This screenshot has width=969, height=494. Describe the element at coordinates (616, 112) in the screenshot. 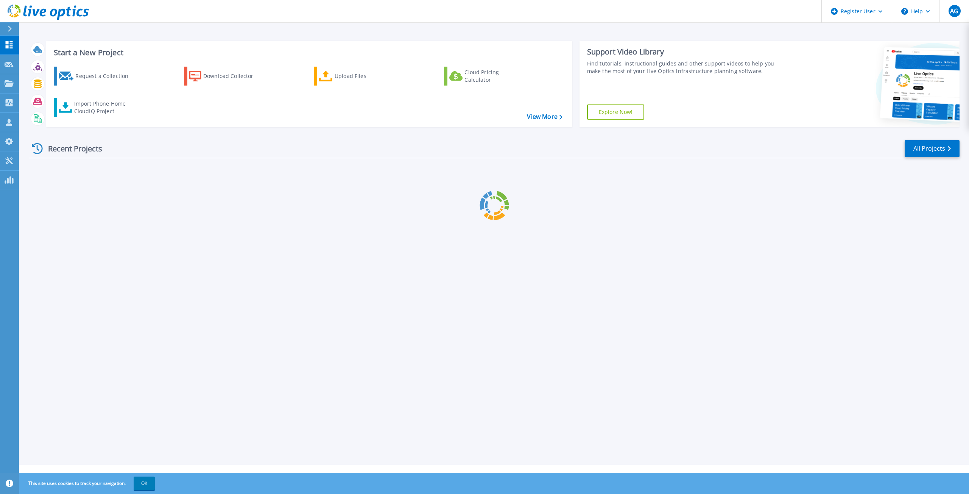

I see `a: Explore Now!` at that location.